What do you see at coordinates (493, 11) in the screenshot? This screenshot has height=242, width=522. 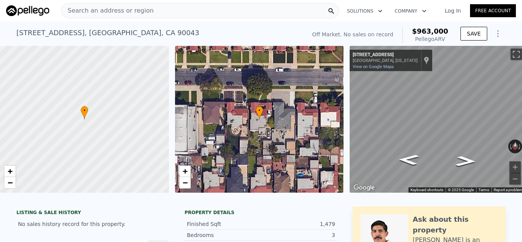 I see `a: Free Account` at bounding box center [493, 11].